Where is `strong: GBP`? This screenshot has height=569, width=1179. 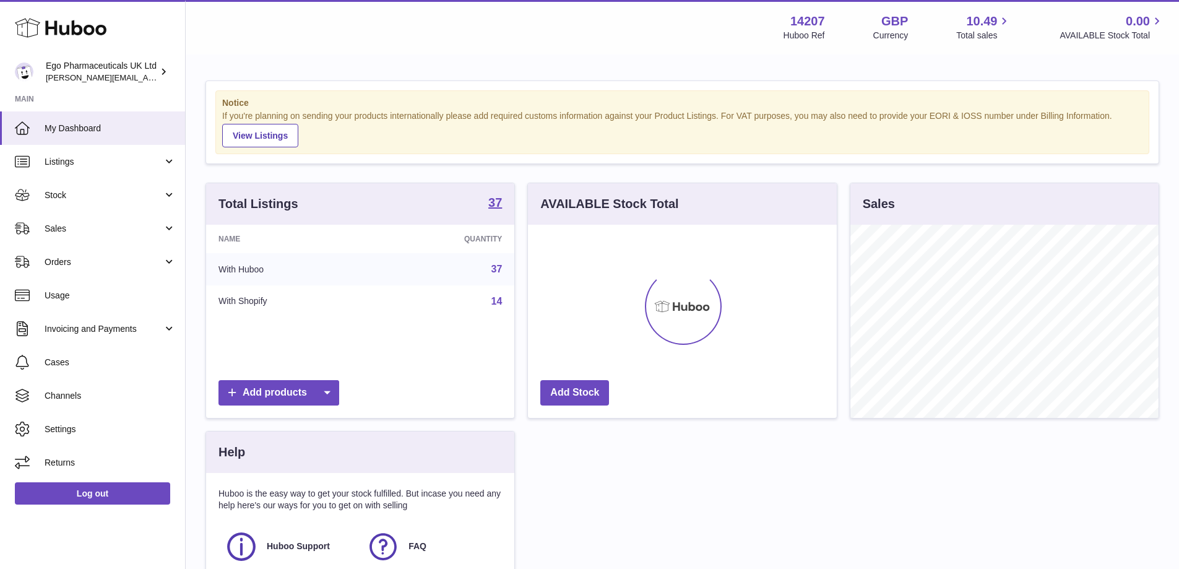
strong: GBP is located at coordinates (894, 21).